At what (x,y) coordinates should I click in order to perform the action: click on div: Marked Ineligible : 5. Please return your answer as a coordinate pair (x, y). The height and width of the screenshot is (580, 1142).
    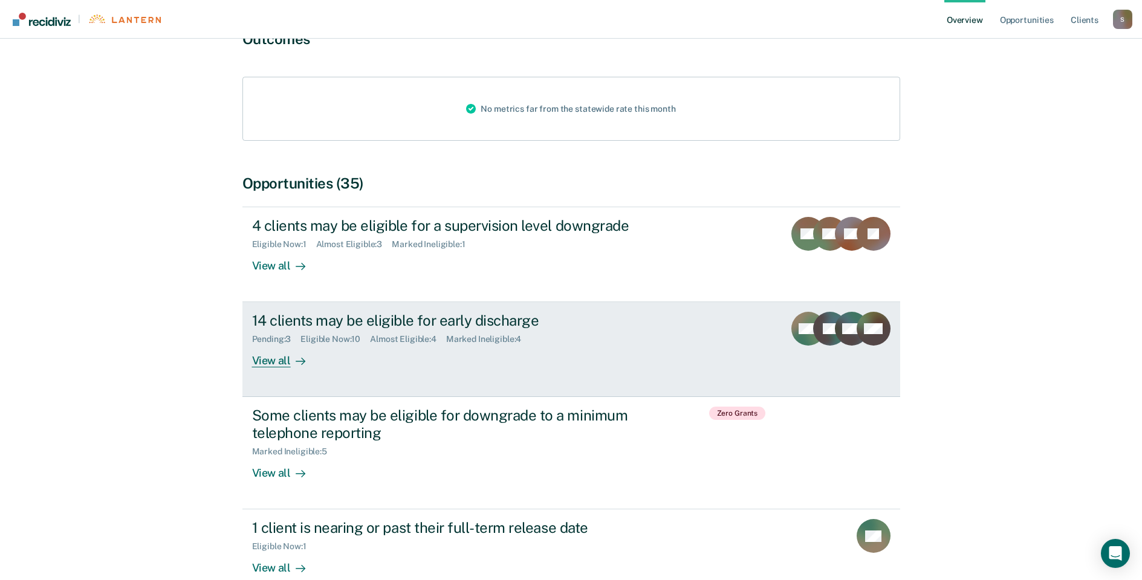
    Looking at the image, I should click on (294, 452).